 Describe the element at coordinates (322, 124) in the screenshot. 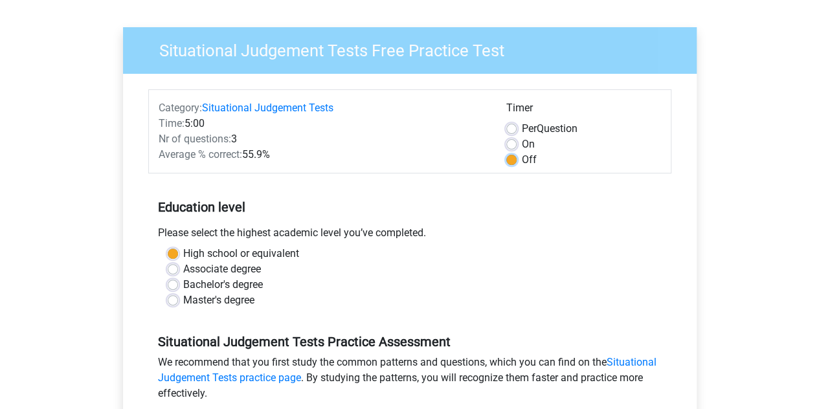

I see `div: 5:00` at that location.